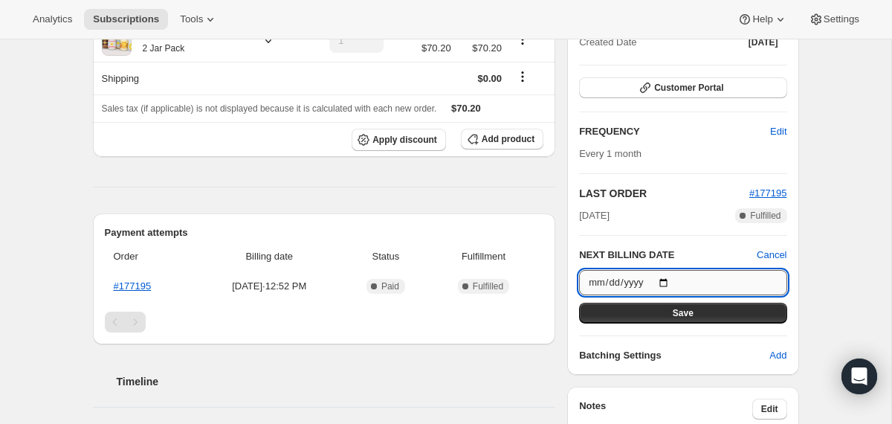 This screenshot has height=424, width=892. Describe the element at coordinates (777, 355) in the screenshot. I see `button: Add` at that location.